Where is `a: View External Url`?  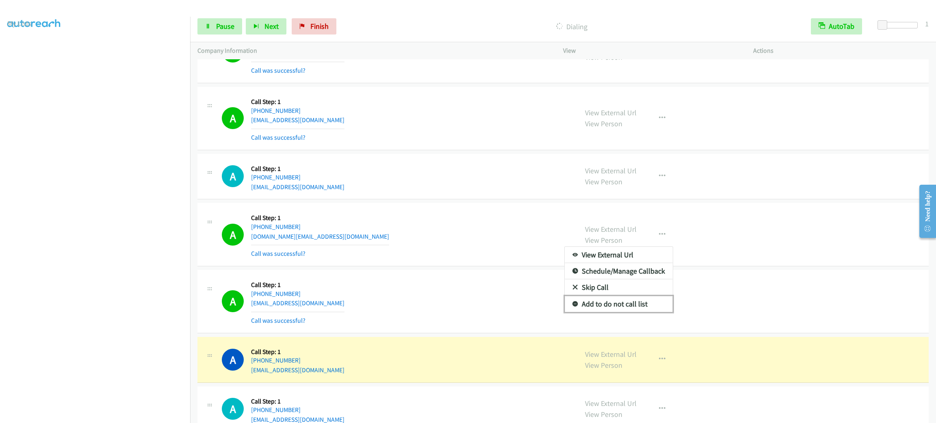 a: View External Url is located at coordinates (618, 255).